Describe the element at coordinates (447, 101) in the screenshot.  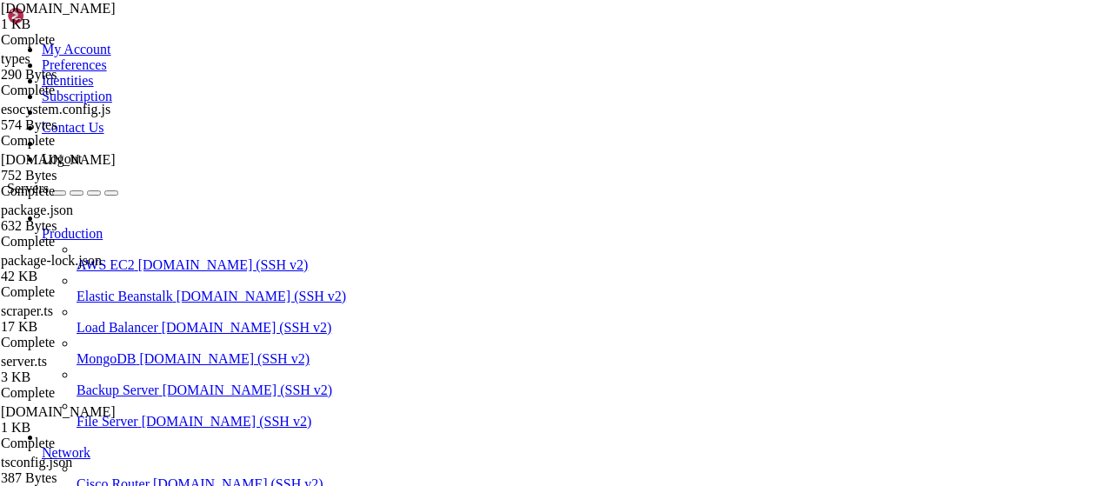
I see `x-row: To see these additional updates run: apt list --upgradable` at that location.